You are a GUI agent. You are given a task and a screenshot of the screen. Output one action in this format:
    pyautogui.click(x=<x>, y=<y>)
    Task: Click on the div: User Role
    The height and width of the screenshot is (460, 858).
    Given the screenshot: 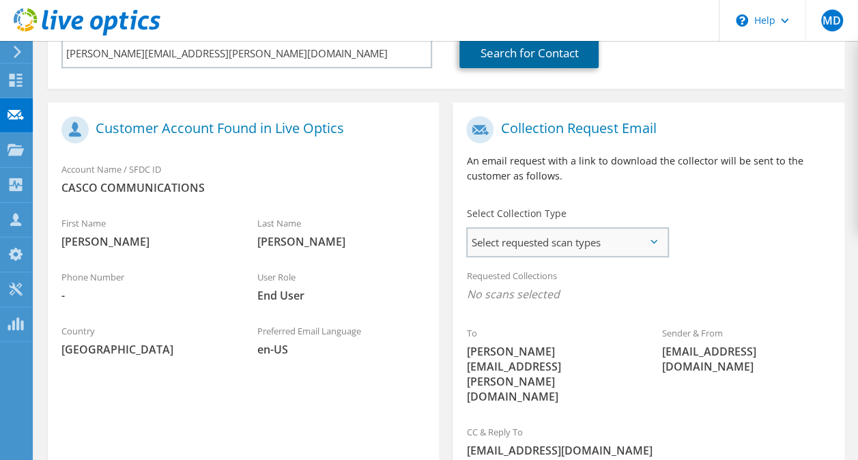 What is the action you would take?
    pyautogui.click(x=341, y=286)
    